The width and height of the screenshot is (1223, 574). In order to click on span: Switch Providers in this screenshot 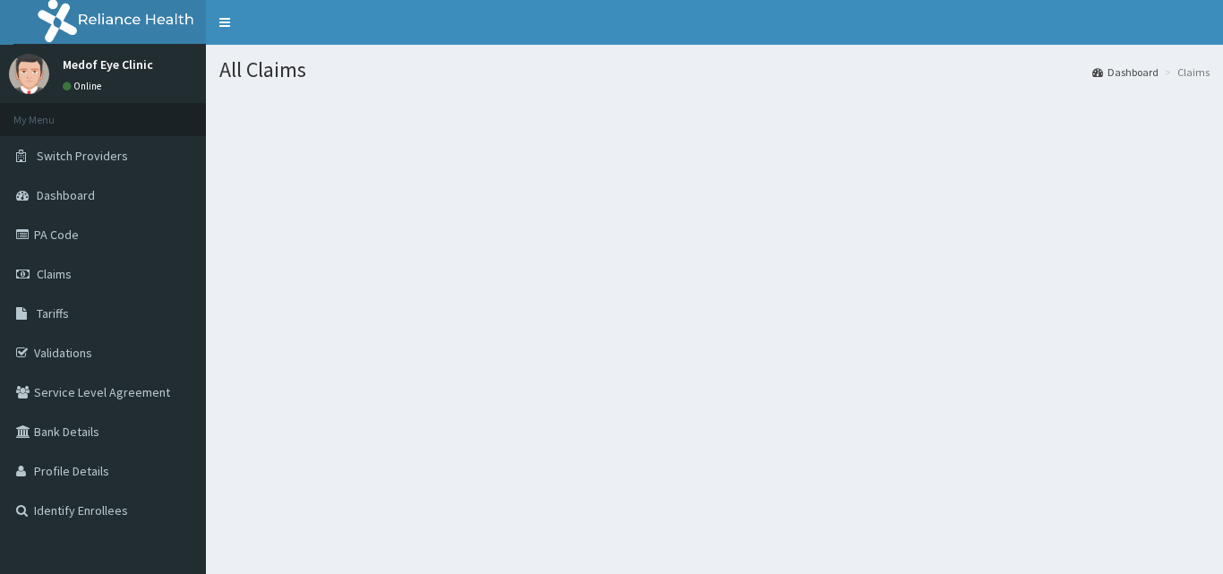, I will do `click(82, 156)`.